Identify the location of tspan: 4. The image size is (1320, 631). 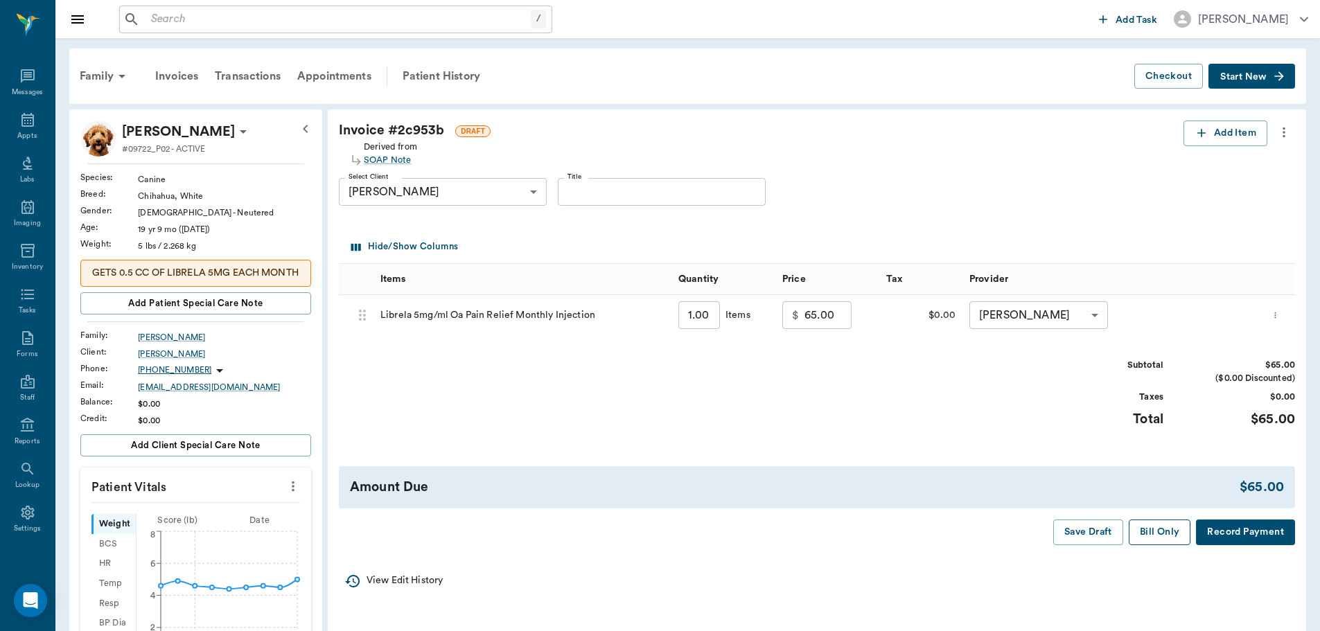
(153, 596).